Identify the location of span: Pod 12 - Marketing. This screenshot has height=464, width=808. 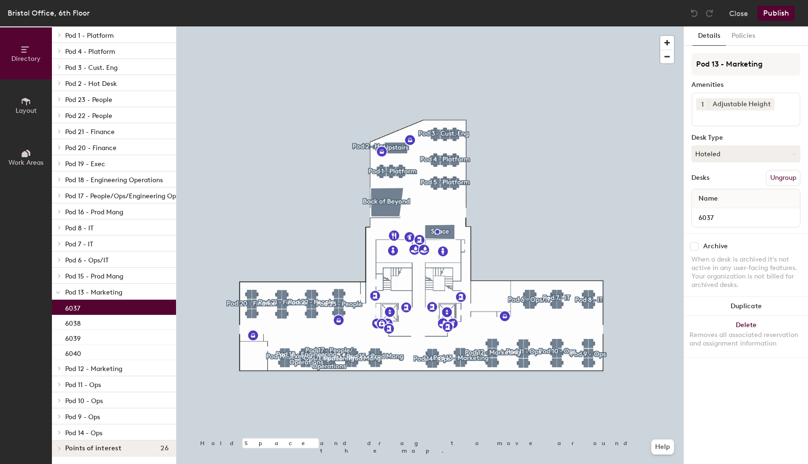
(93, 369).